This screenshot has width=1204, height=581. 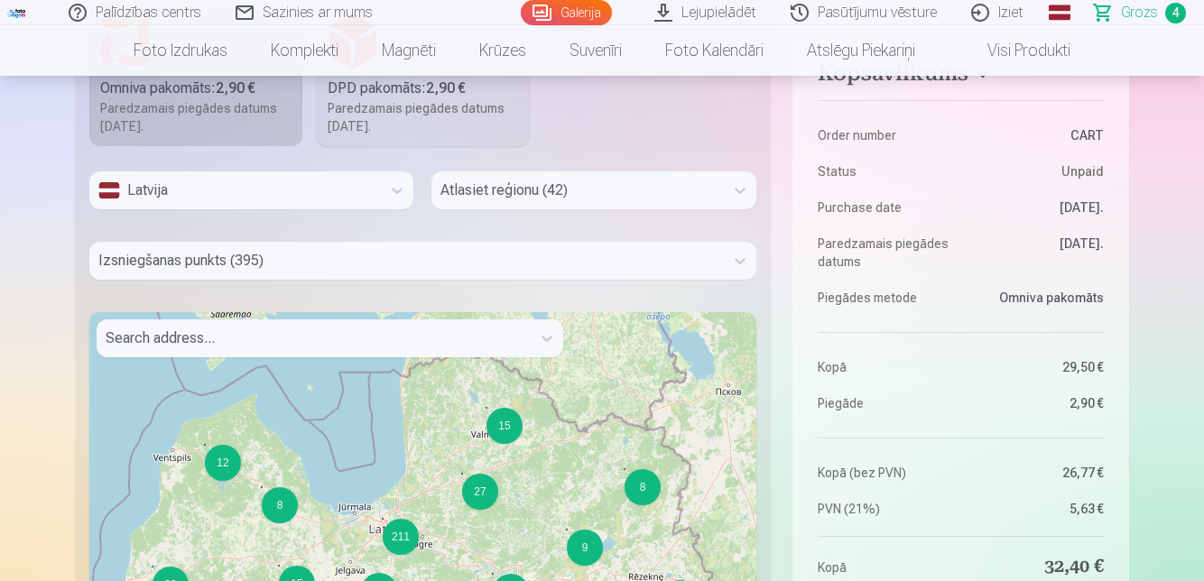 I want to click on h4: Kopsavilkums, so click(x=960, y=77).